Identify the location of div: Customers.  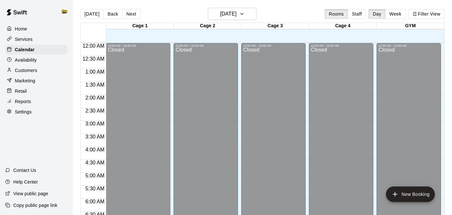
(36, 70).